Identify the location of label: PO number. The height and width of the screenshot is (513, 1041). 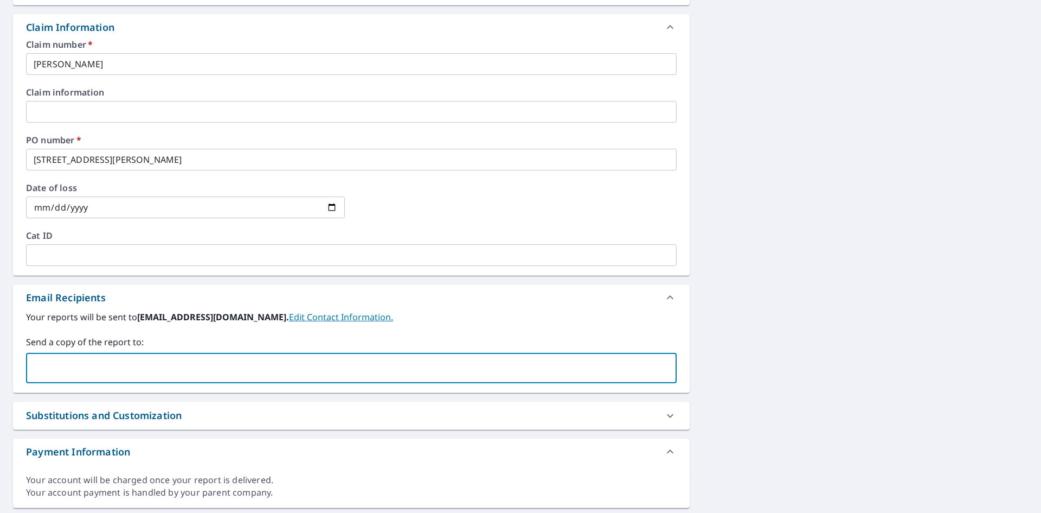
(351, 140).